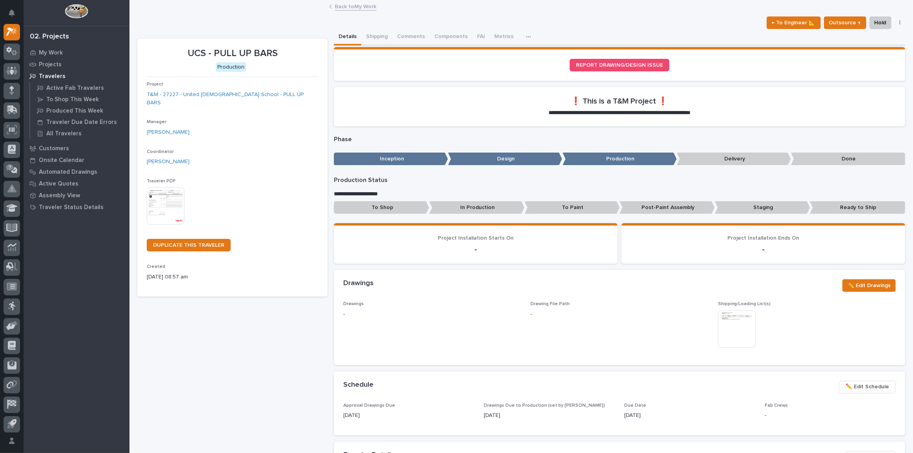  Describe the element at coordinates (189, 245) in the screenshot. I see `span: DUPLICATE THIS TRAVELER` at that location.